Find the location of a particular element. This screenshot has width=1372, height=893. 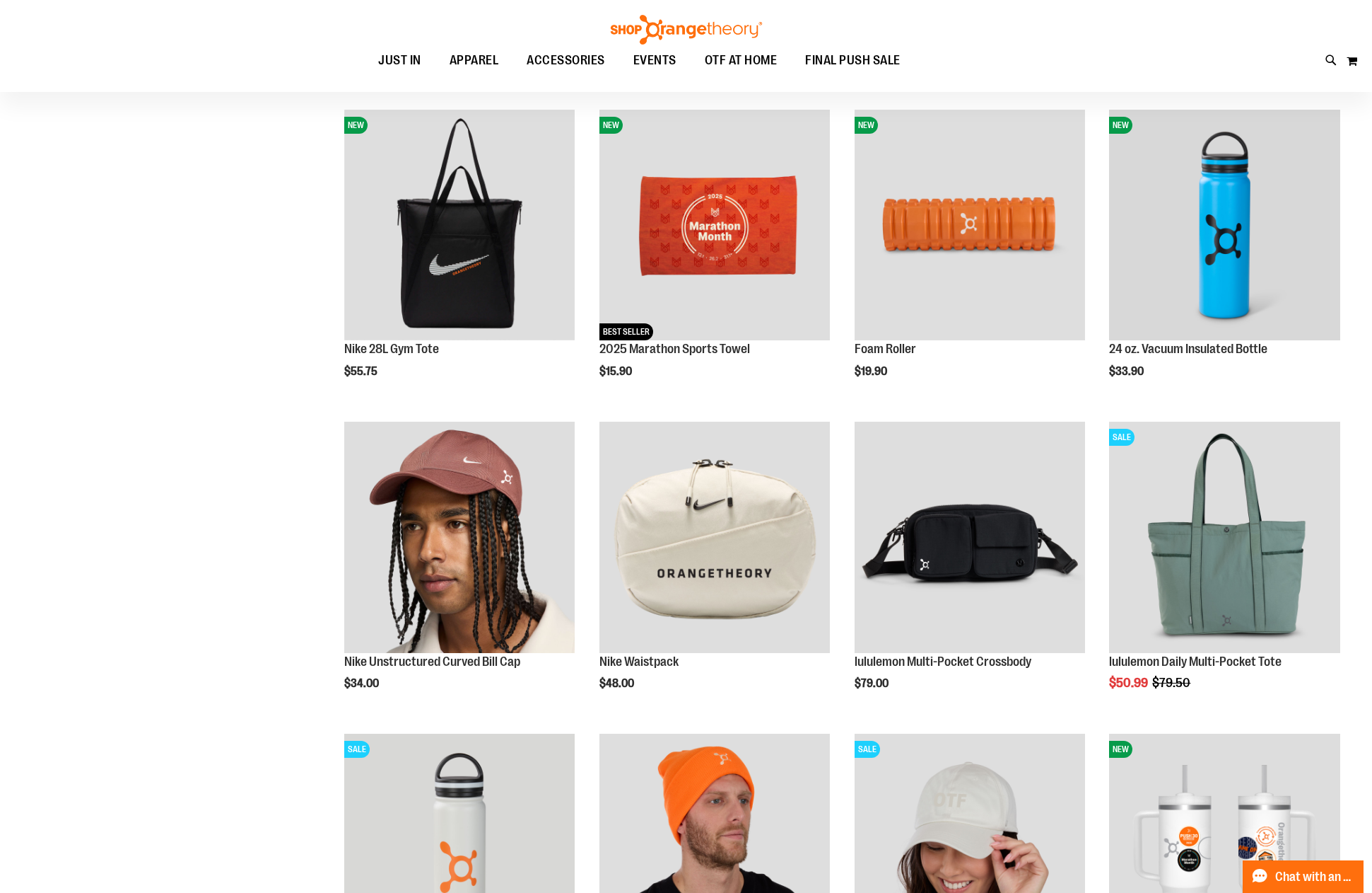

span: $15.90 is located at coordinates (617, 372).